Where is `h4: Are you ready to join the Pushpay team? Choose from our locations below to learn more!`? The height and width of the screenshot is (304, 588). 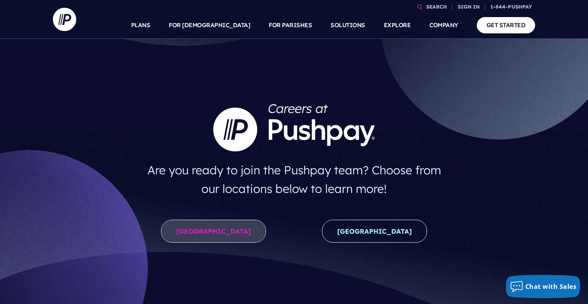 h4: Are you ready to join the Pushpay team? Choose from our locations below to learn more! is located at coordinates (294, 180).